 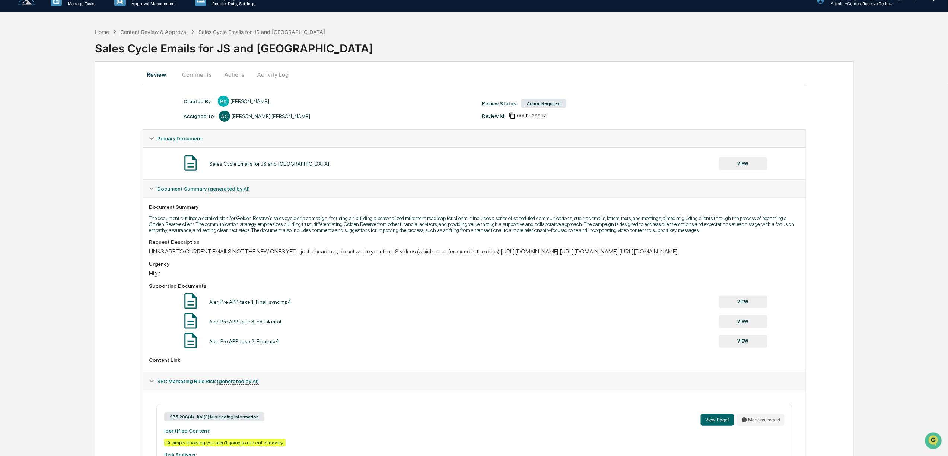 What do you see at coordinates (80, 4) in the screenshot?
I see `p: Manage Tasks` at bounding box center [80, 4].